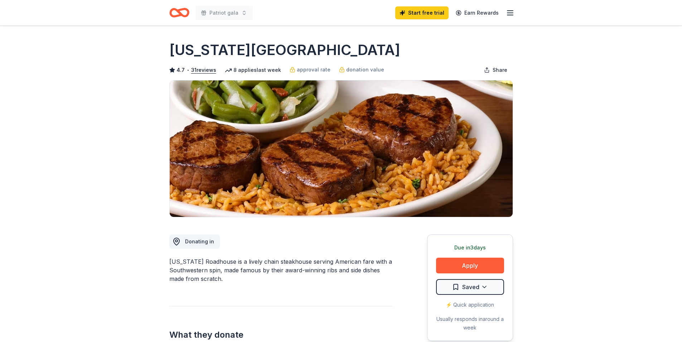  Describe the element at coordinates (470, 324) in the screenshot. I see `div: Usually responds in around a week` at that location.